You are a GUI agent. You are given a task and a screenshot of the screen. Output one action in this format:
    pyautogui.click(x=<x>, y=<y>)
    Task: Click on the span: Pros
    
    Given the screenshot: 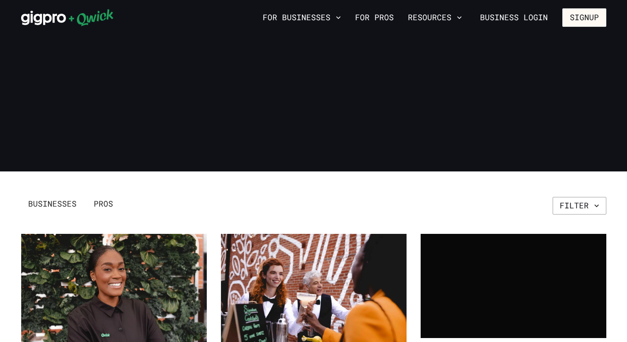 What is the action you would take?
    pyautogui.click(x=103, y=204)
    